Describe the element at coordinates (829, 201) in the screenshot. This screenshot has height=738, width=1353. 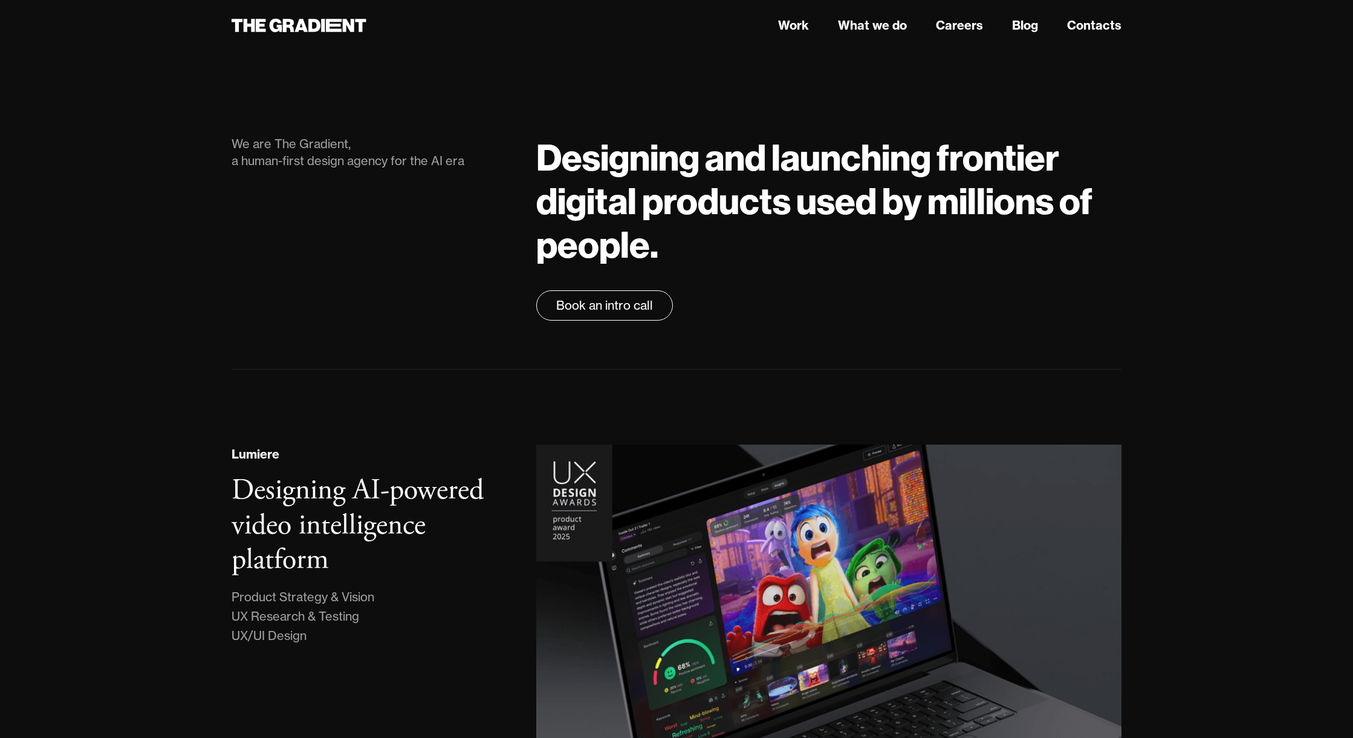
I see `h1: Designing and launching frontier digital products used by millions of people.` at that location.